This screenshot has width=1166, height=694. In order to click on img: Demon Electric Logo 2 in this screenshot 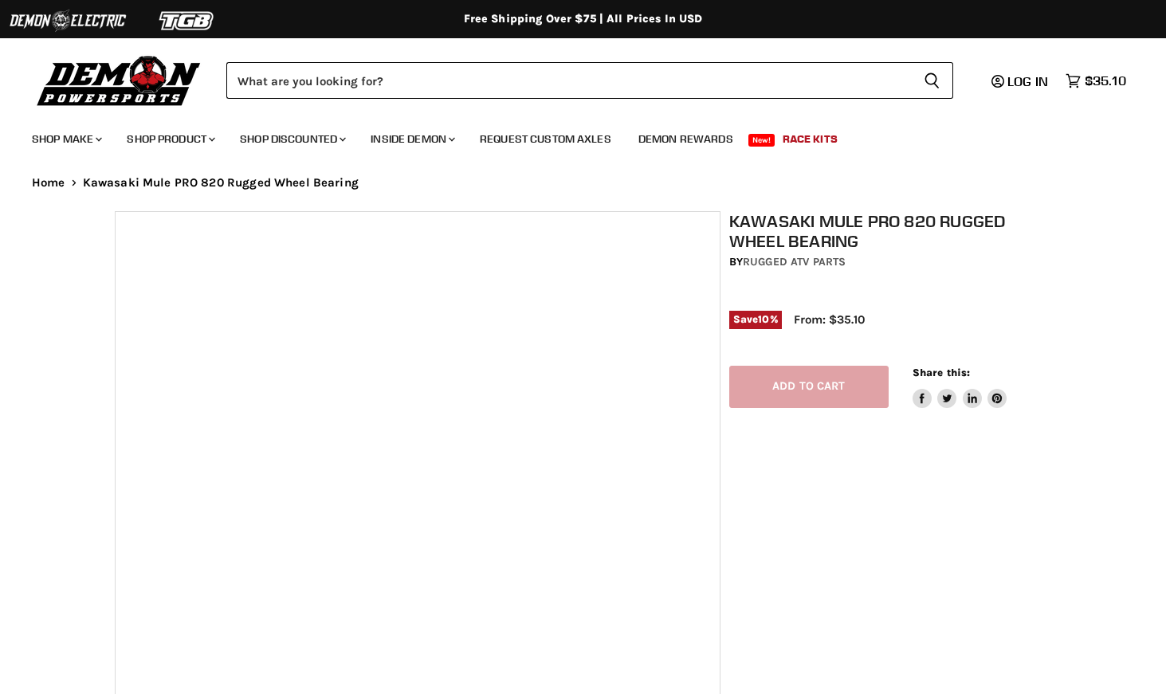, I will do `click(68, 21)`.